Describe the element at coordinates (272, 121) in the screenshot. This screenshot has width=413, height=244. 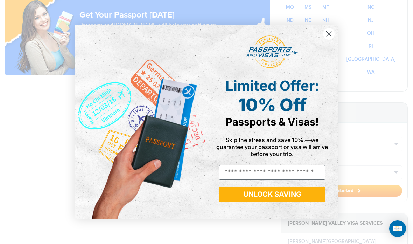
I see `span: Passports & Visas!` at that location.